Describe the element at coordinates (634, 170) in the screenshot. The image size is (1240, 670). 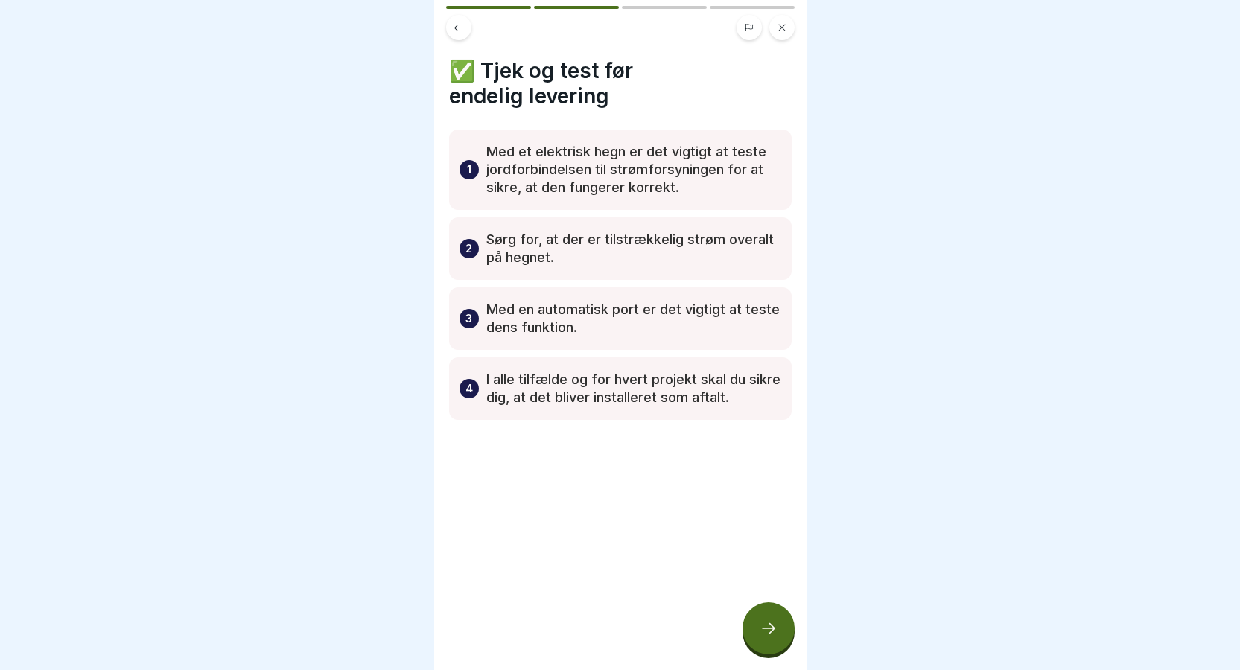
I see `p: Med et elektrisk hegn er det vigtigt at teste jordforbindelsen til strømforsyningen for at sikre,...` at that location.